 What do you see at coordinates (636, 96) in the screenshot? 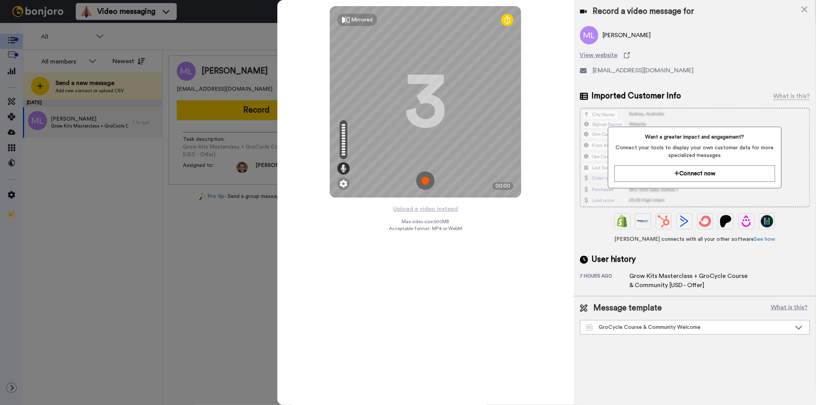
I see `span: Imported Customer Info` at bounding box center [636, 96].